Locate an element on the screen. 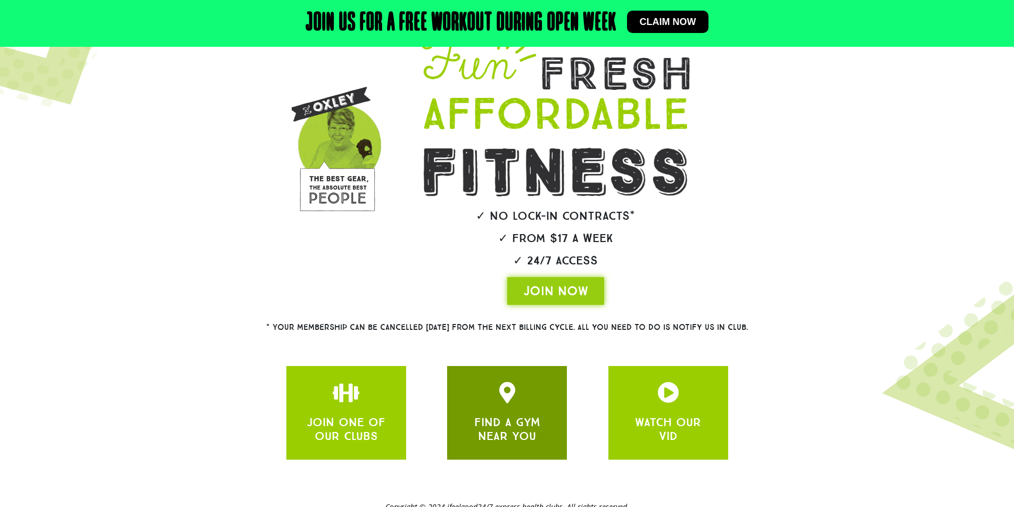  a: JOIN NOW is located at coordinates (556, 291).